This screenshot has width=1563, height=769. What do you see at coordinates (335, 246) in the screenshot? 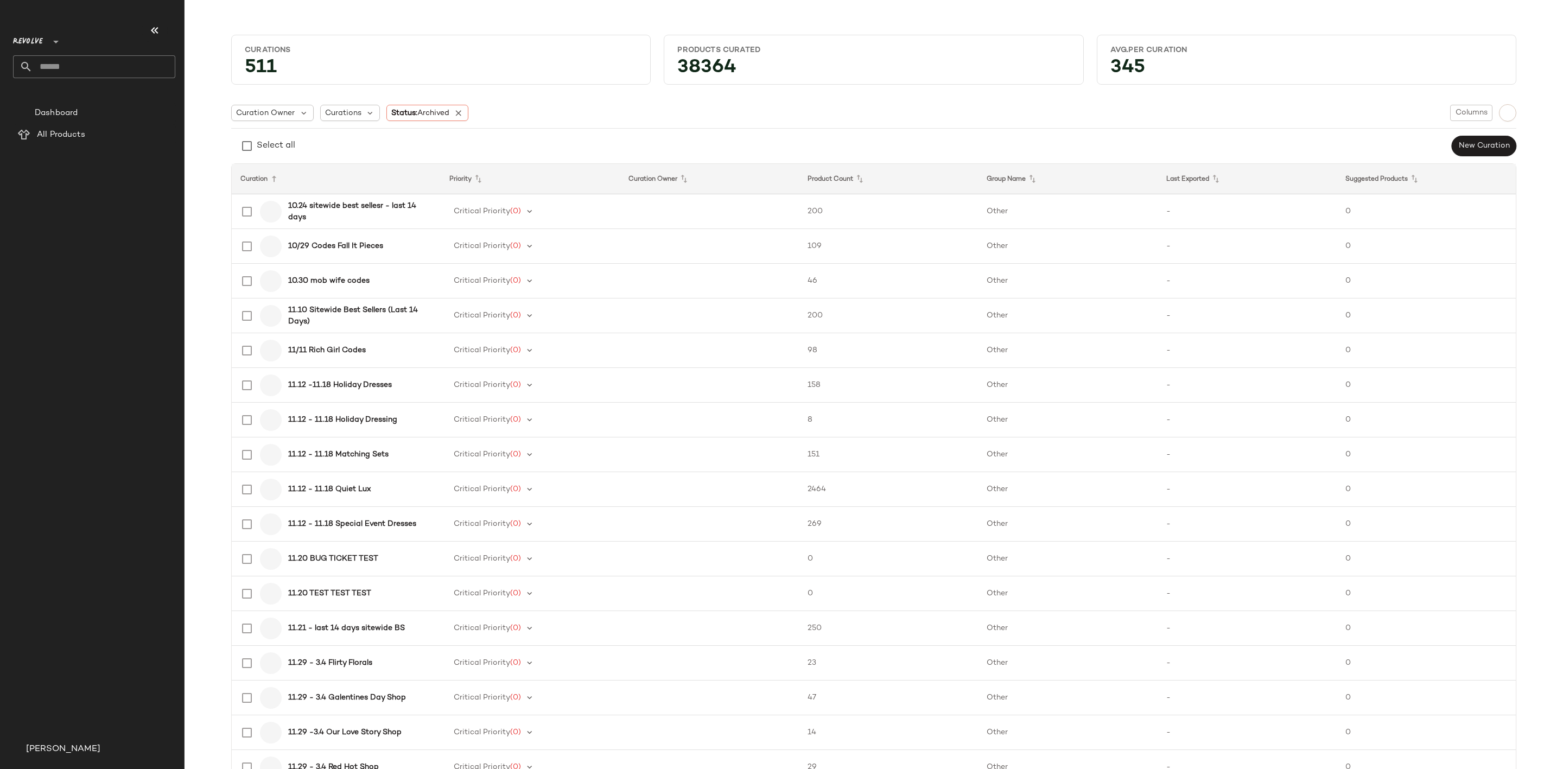
I see `b: 10/29 Codes Fall It Pieces` at bounding box center [335, 246].